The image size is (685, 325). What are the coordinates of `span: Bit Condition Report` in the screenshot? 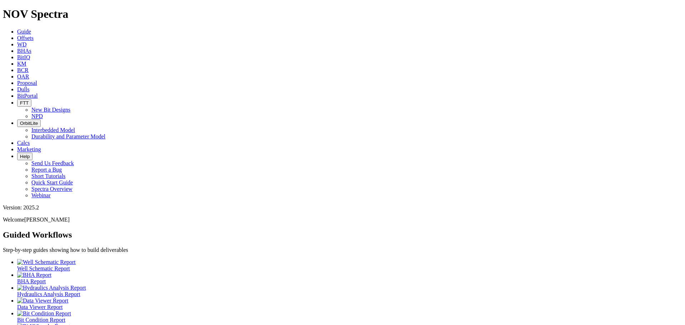 It's located at (41, 320).